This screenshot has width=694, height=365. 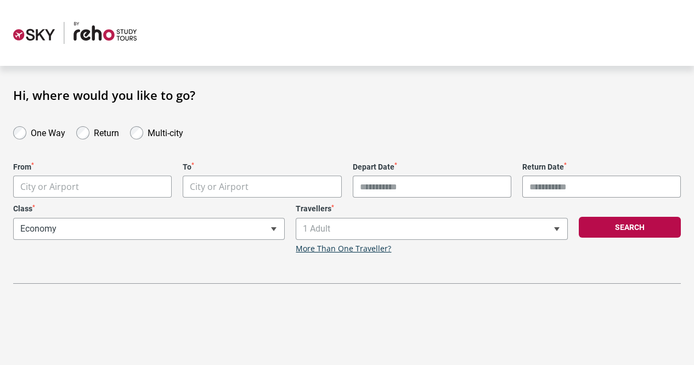 What do you see at coordinates (601, 167) in the screenshot?
I see `label: Return Date` at bounding box center [601, 167].